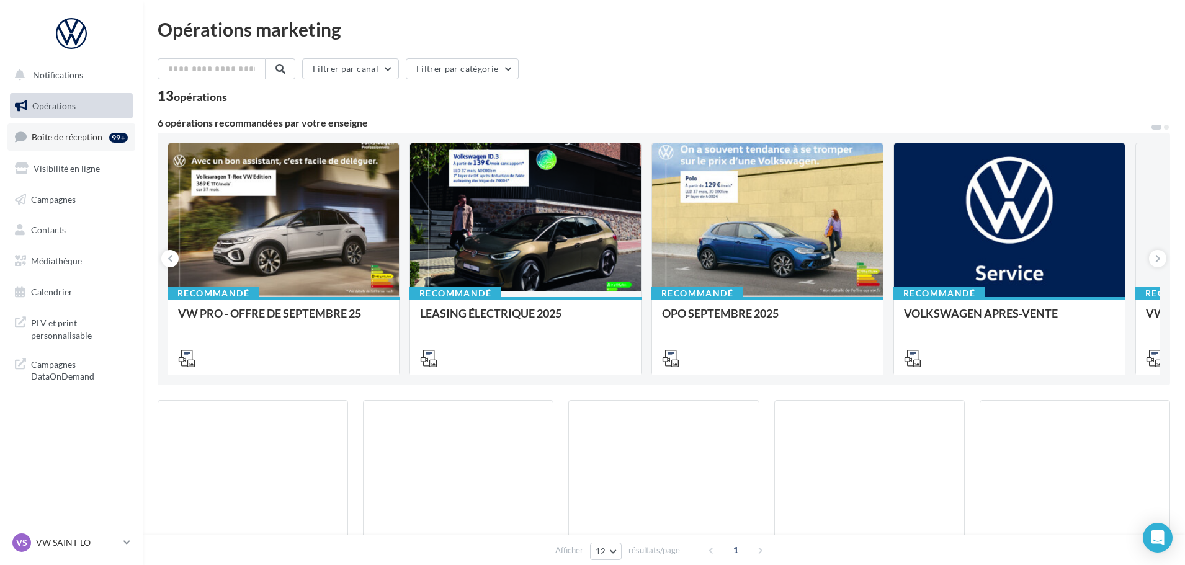  What do you see at coordinates (600, 551) in the screenshot?
I see `span: 12` at bounding box center [600, 551].